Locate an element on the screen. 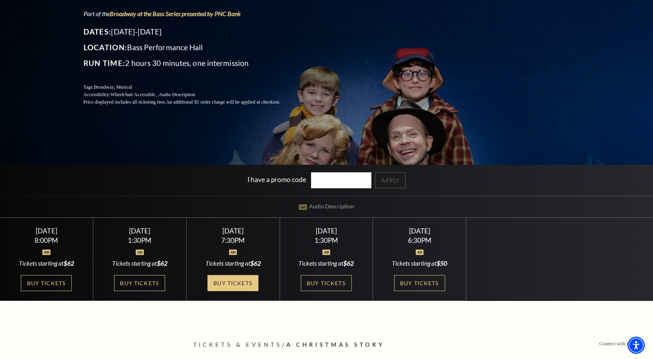  span: Location: is located at coordinates (106, 47).